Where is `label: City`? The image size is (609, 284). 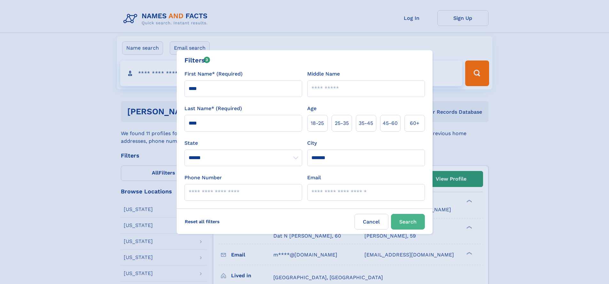 label: City is located at coordinates (312, 143).